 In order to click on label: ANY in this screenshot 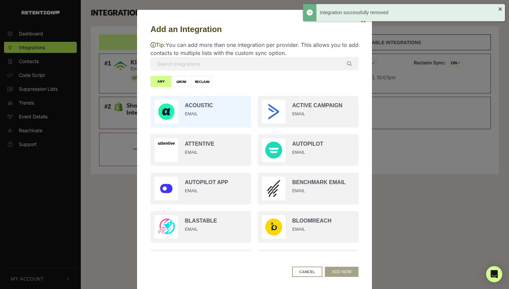, I will do `click(161, 81)`.